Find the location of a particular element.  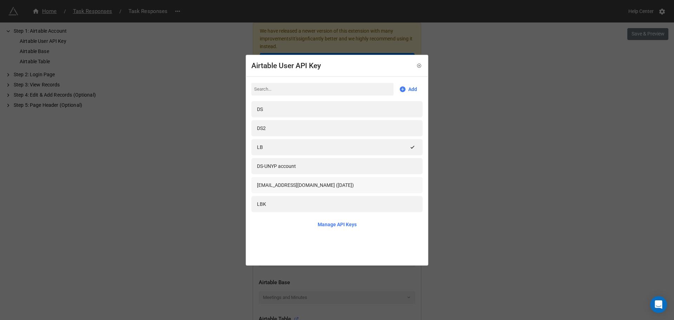

div: LBK is located at coordinates (262, 204).